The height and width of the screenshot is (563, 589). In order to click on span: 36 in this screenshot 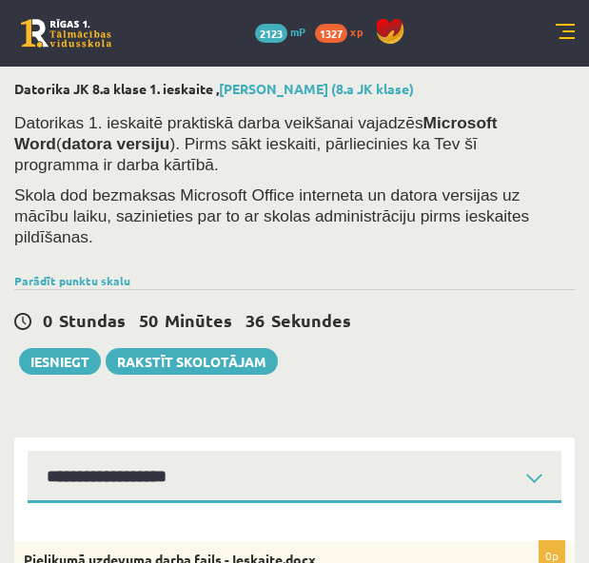, I will do `click(255, 320)`.